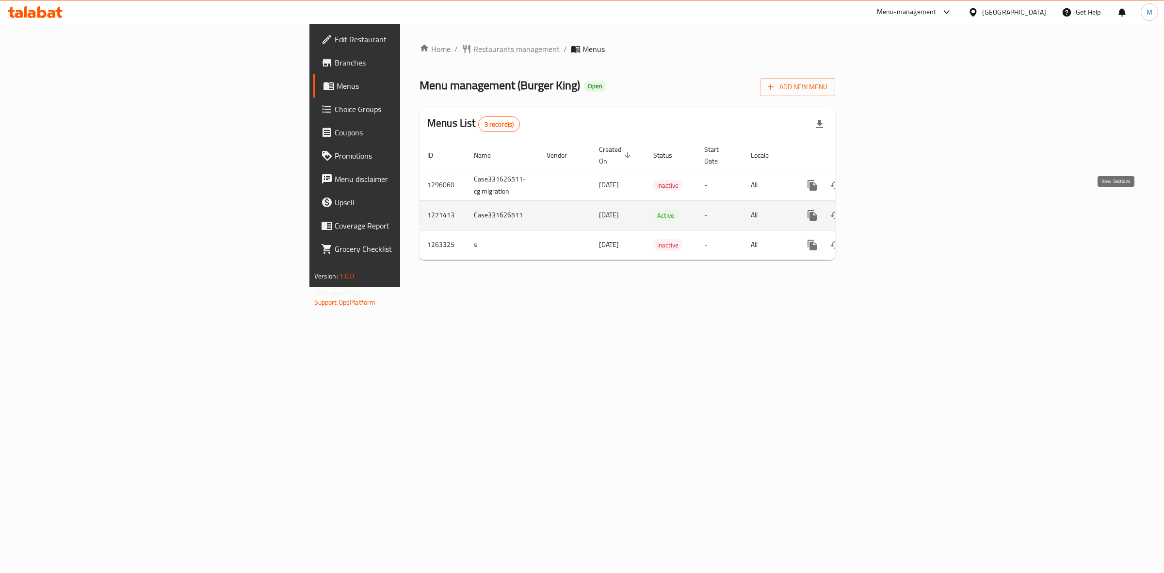 This screenshot has width=1164, height=573. What do you see at coordinates (797, 87) in the screenshot?
I see `span: Add New Menu` at bounding box center [797, 87].